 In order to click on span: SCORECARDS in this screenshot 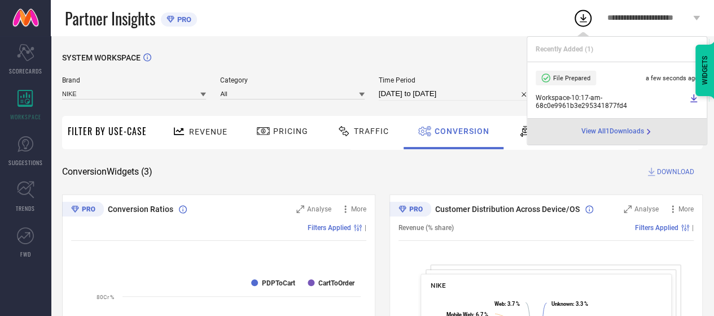, I will do `click(25, 71)`.